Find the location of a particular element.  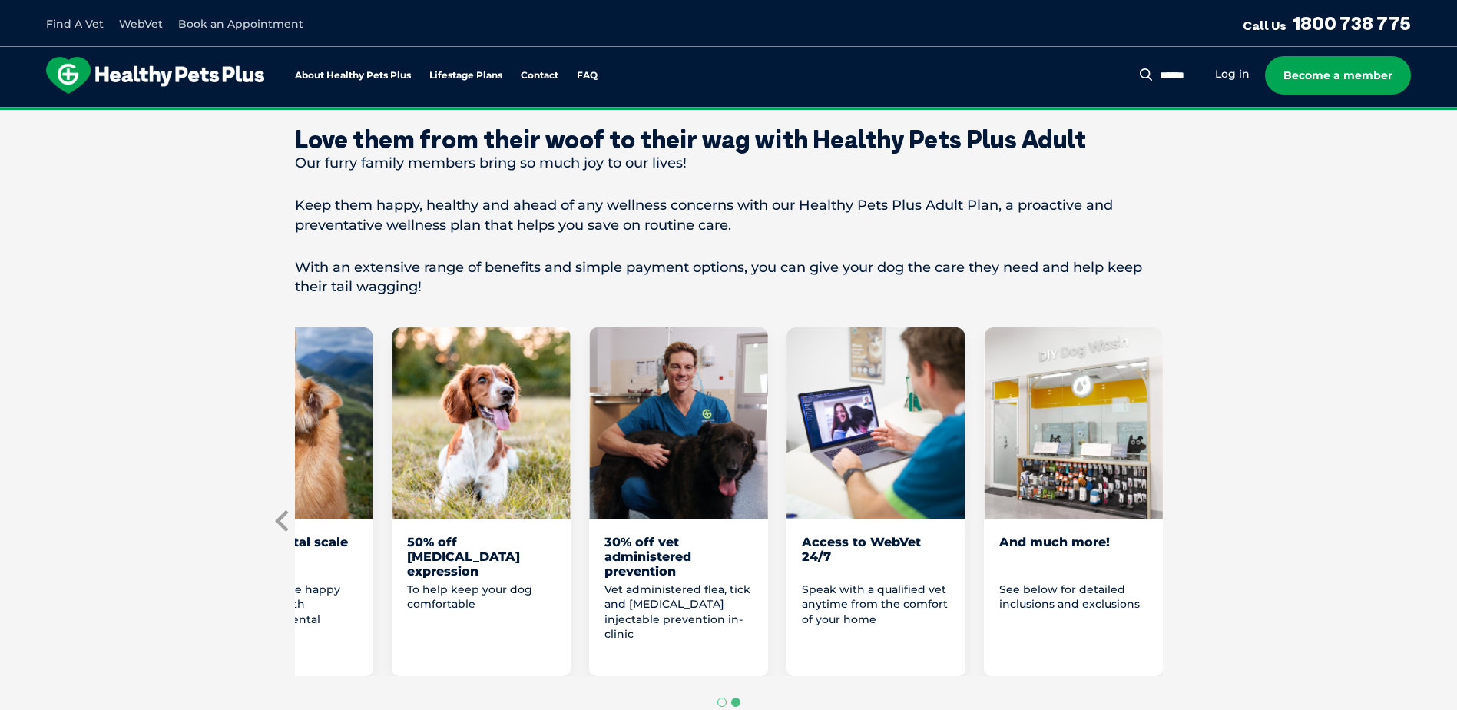

p: To help keep your dog comfortable is located at coordinates (481, 597).